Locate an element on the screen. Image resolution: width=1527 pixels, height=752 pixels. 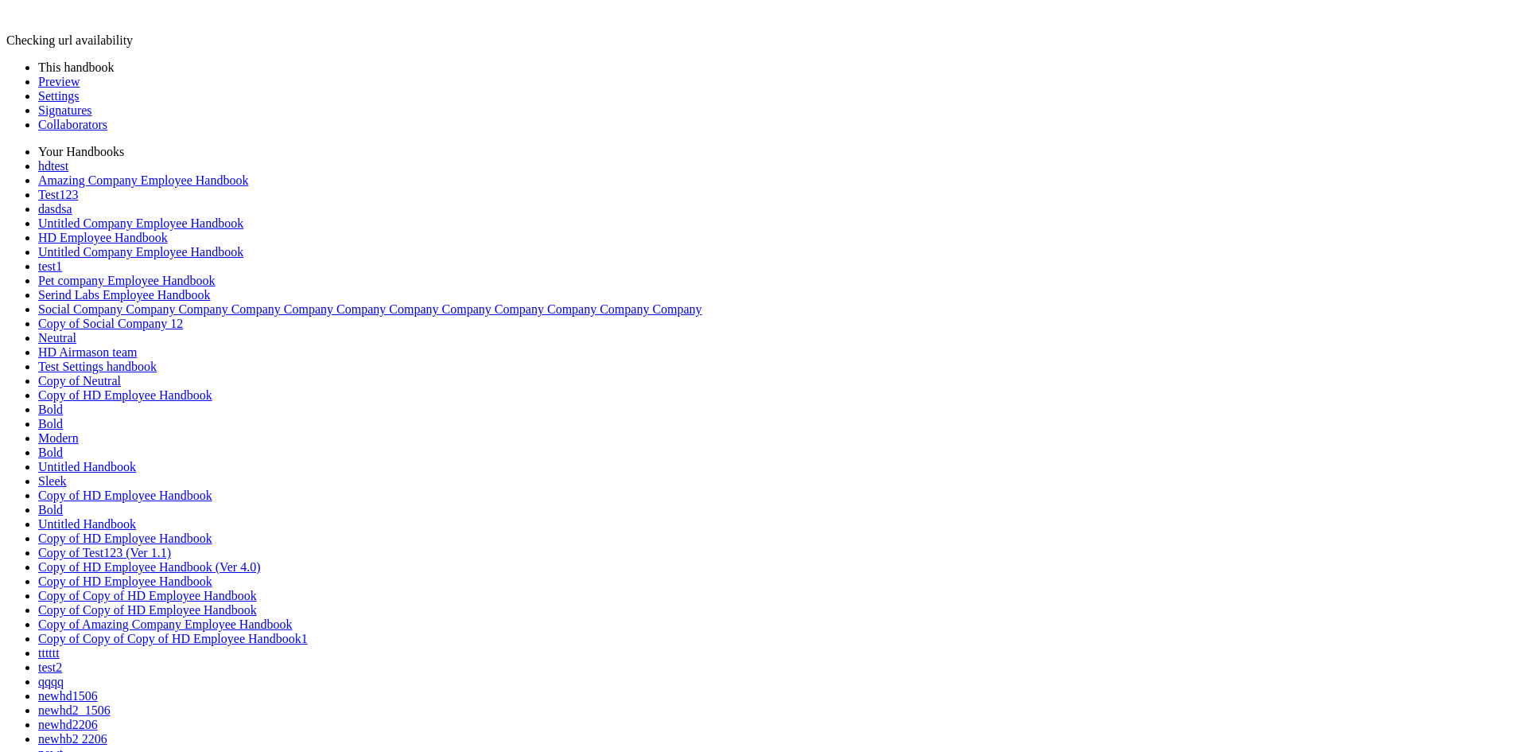
a: Preview is located at coordinates (59, 81).